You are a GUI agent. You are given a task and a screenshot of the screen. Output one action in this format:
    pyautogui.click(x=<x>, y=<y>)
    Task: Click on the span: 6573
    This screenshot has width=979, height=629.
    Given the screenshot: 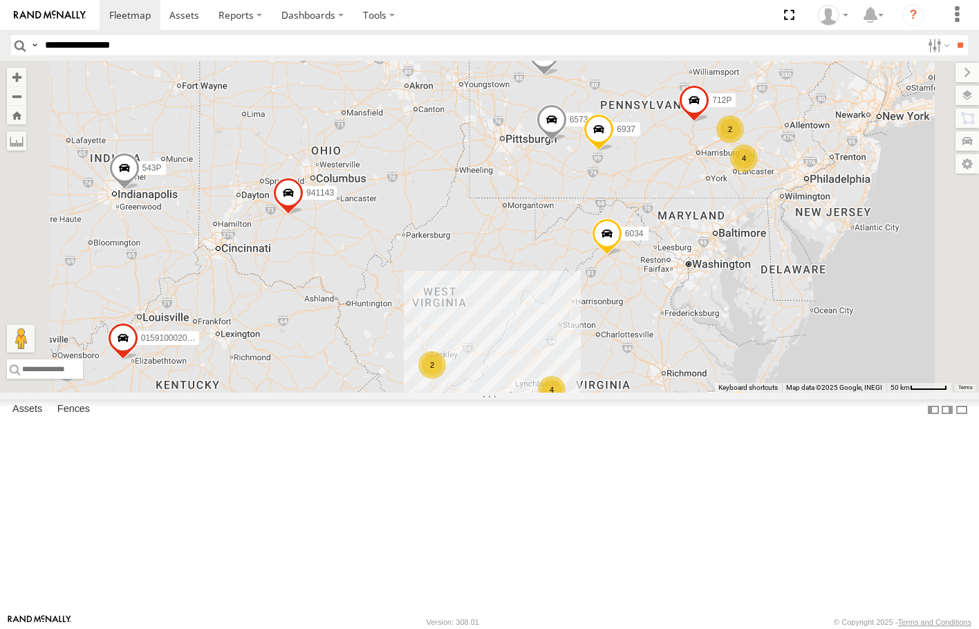 What is the action you would take?
    pyautogui.click(x=579, y=120)
    